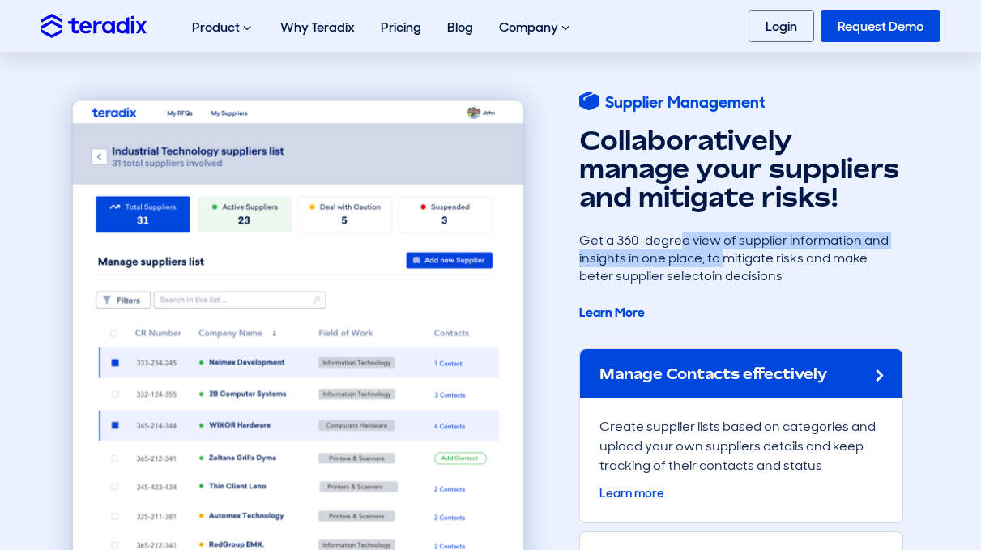 Image resolution: width=981 pixels, height=550 pixels. I want to click on a: Learn More, so click(612, 312).